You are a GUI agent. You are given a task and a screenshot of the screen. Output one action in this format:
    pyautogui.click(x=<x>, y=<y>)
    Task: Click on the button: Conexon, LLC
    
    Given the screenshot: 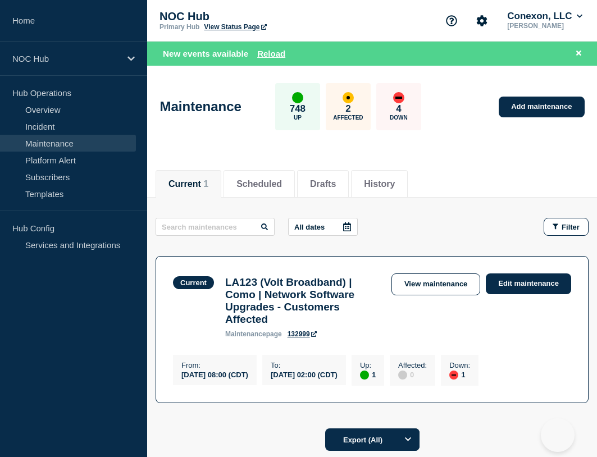 What is the action you would take?
    pyautogui.click(x=545, y=16)
    